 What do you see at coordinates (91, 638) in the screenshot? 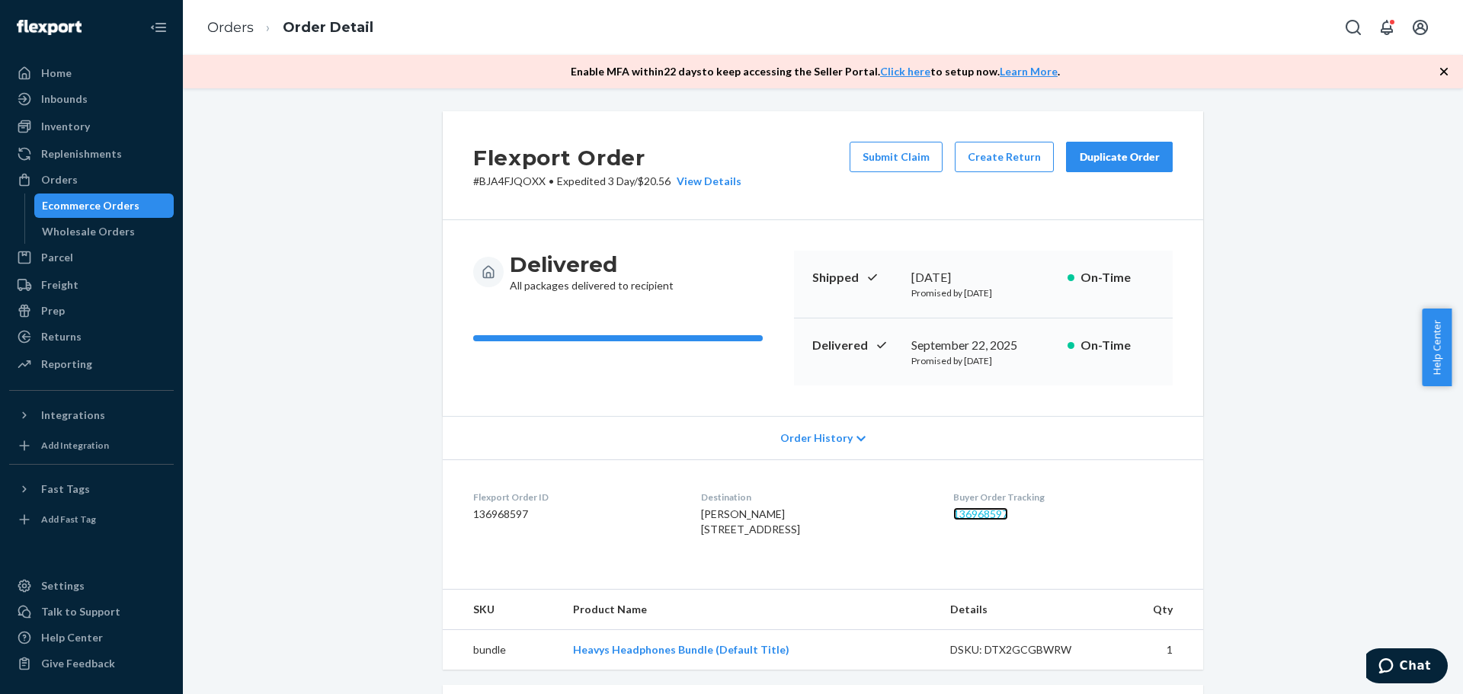
I see `a: Help Center` at bounding box center [91, 638].